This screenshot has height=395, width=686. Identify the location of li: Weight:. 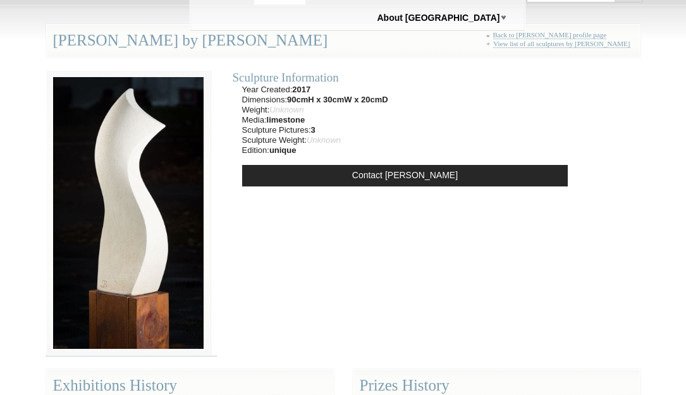
(315, 110).